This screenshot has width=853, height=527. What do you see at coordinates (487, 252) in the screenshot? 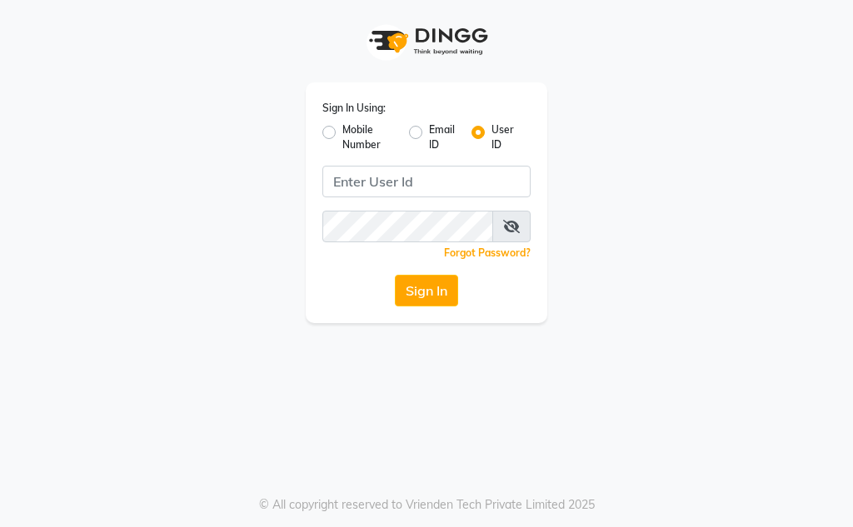
I see `a: Forgot Password?` at bounding box center [487, 252].